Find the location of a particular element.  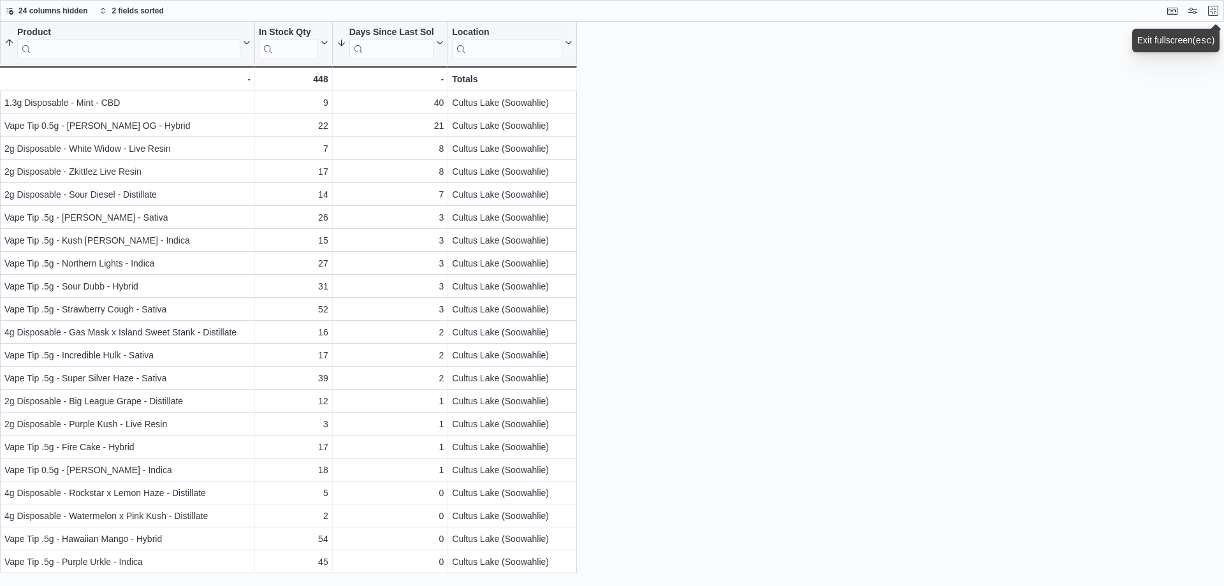

div: 54 is located at coordinates (293, 538).